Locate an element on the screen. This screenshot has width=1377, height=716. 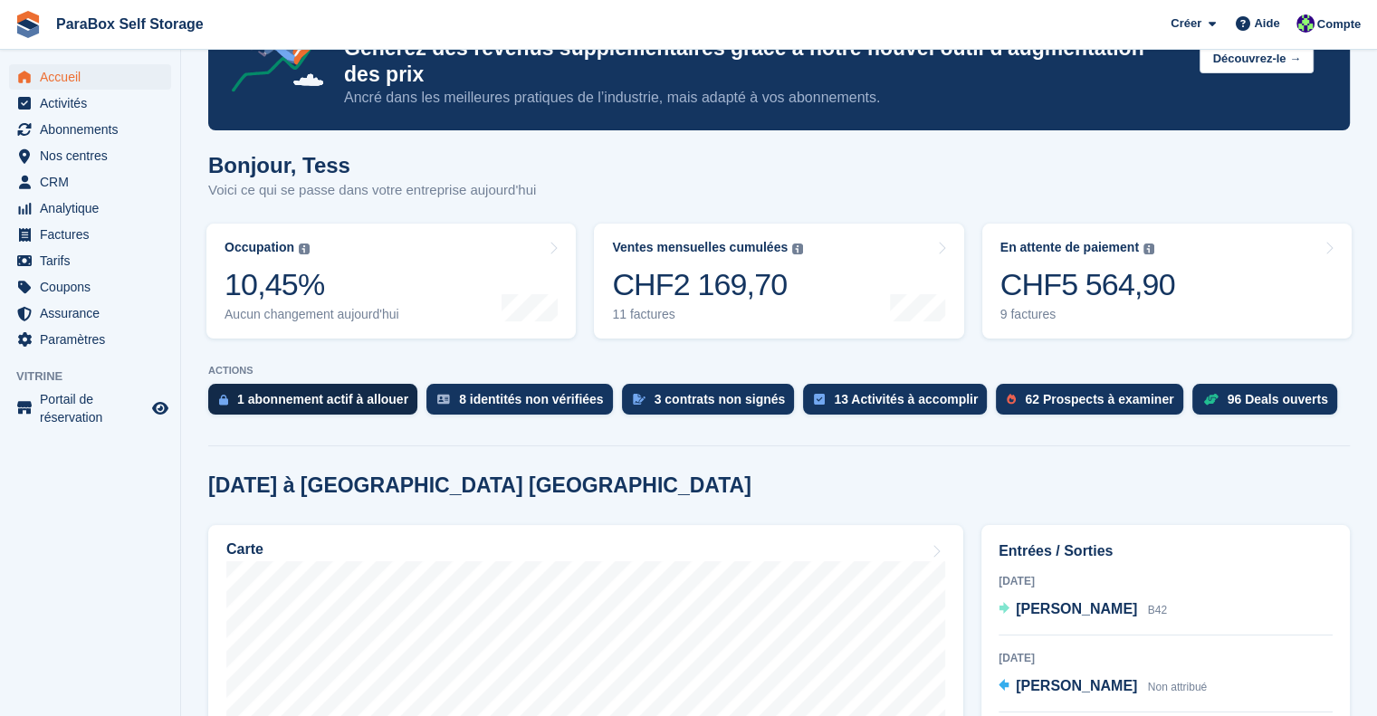
a: 62 Prospects à examiner is located at coordinates (1093, 404).